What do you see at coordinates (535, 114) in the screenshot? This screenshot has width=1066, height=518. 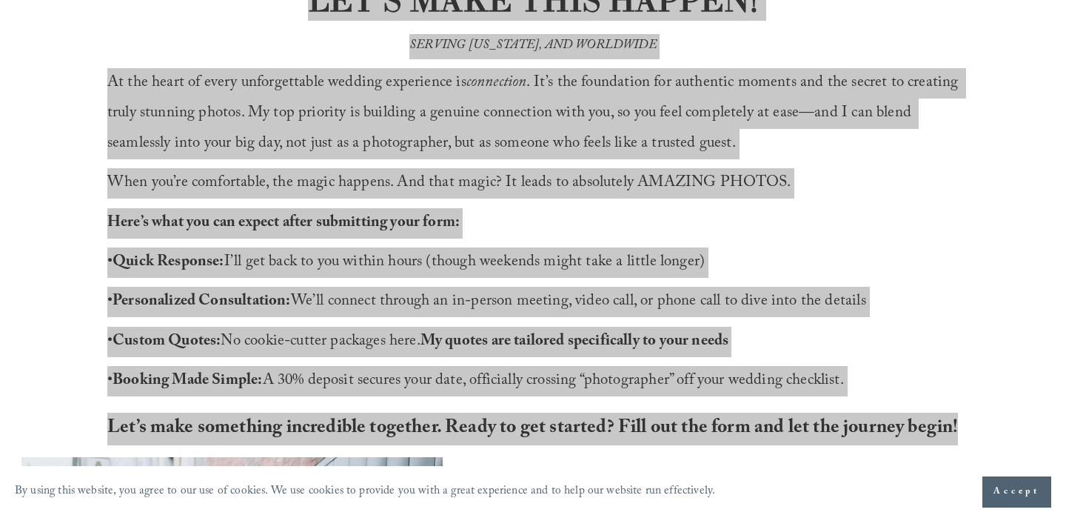 I see `span: At the heart of every unforgettable wedding experience is . It’s the foundation for authentic mom...` at bounding box center [535, 114].